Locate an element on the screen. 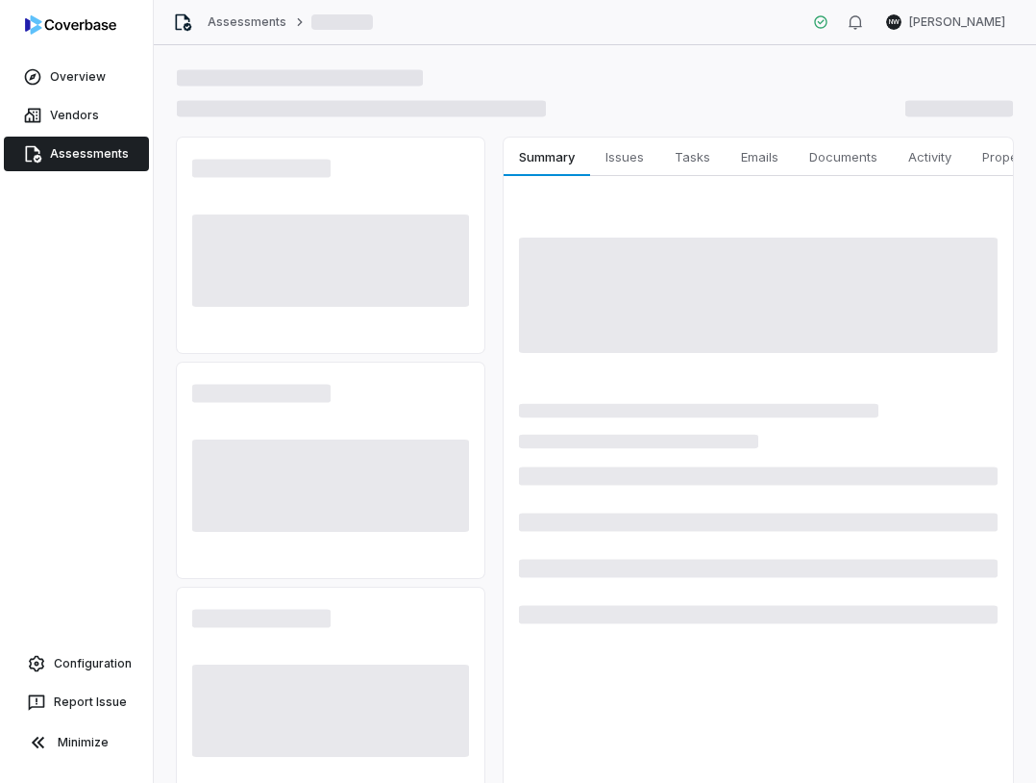 Image resolution: width=1036 pixels, height=783 pixels. span: Documents is located at coordinates (843, 157).